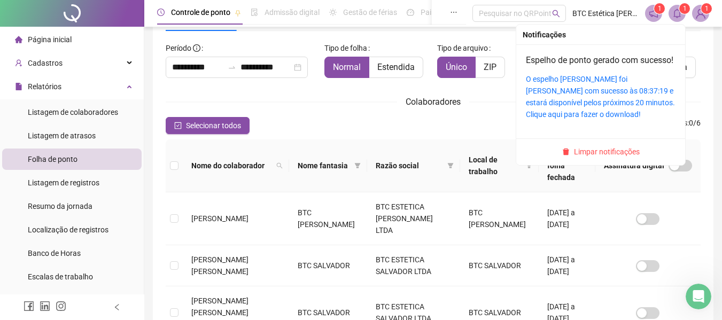 This screenshot has height=320, width=722. What do you see at coordinates (52, 159) in the screenshot?
I see `span: Folha de ponto` at bounding box center [52, 159].